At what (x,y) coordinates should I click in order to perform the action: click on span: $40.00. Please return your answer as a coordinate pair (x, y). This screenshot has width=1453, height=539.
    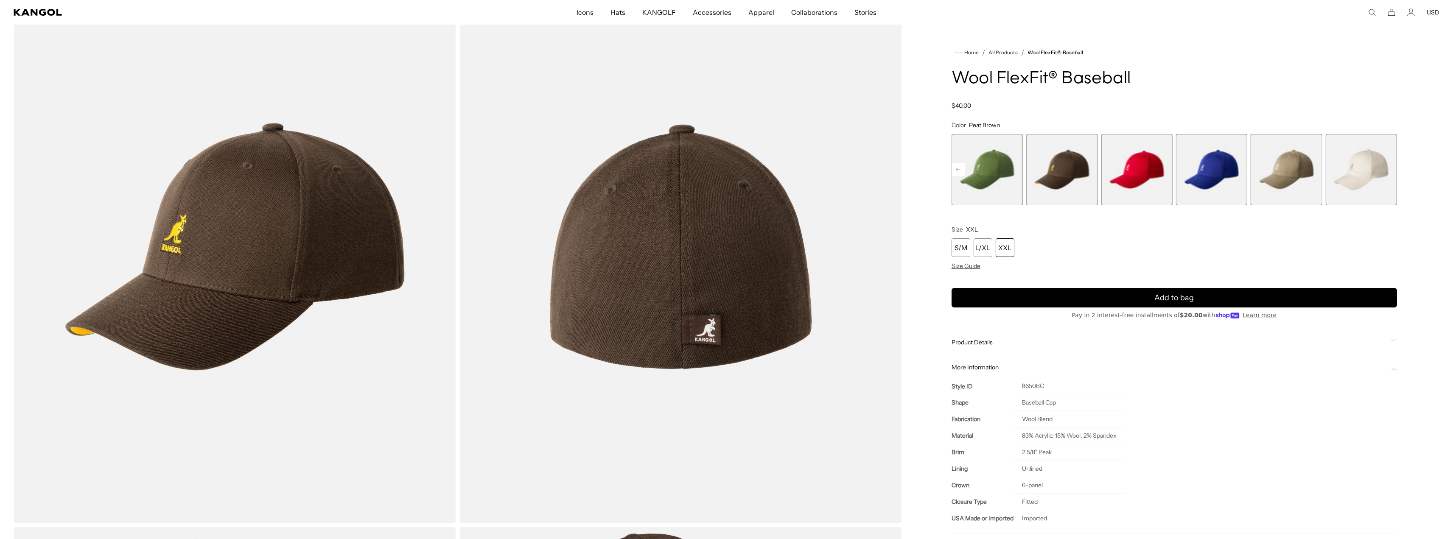
    Looking at the image, I should click on (961, 106).